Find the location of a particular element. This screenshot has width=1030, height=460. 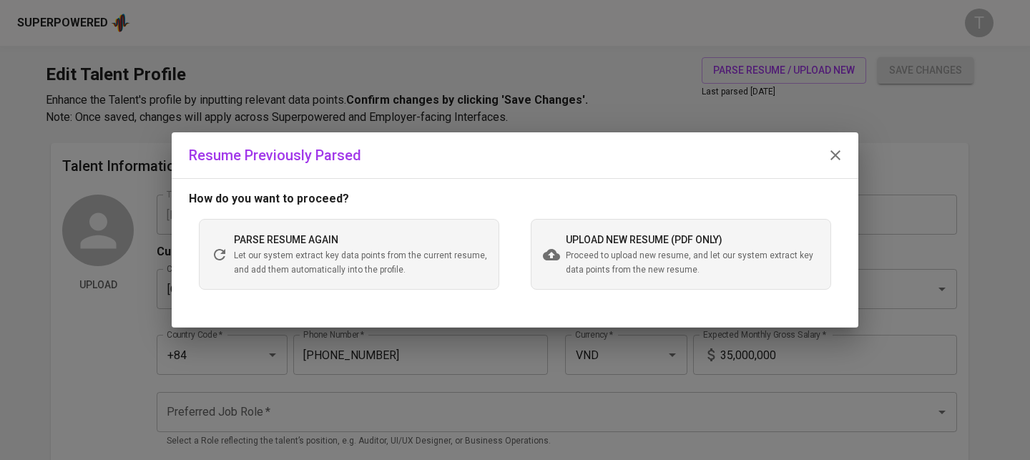

span: Proceed to upload new resume, and let our system extract key data points from the new resume. is located at coordinates (693, 263).